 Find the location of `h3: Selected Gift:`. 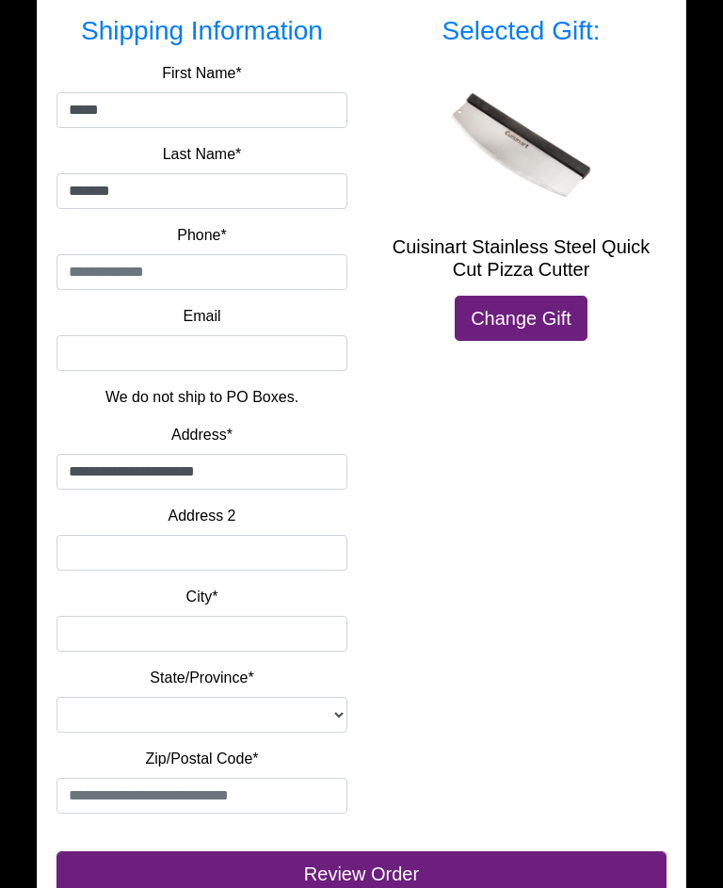

h3: Selected Gift: is located at coordinates (521, 32).